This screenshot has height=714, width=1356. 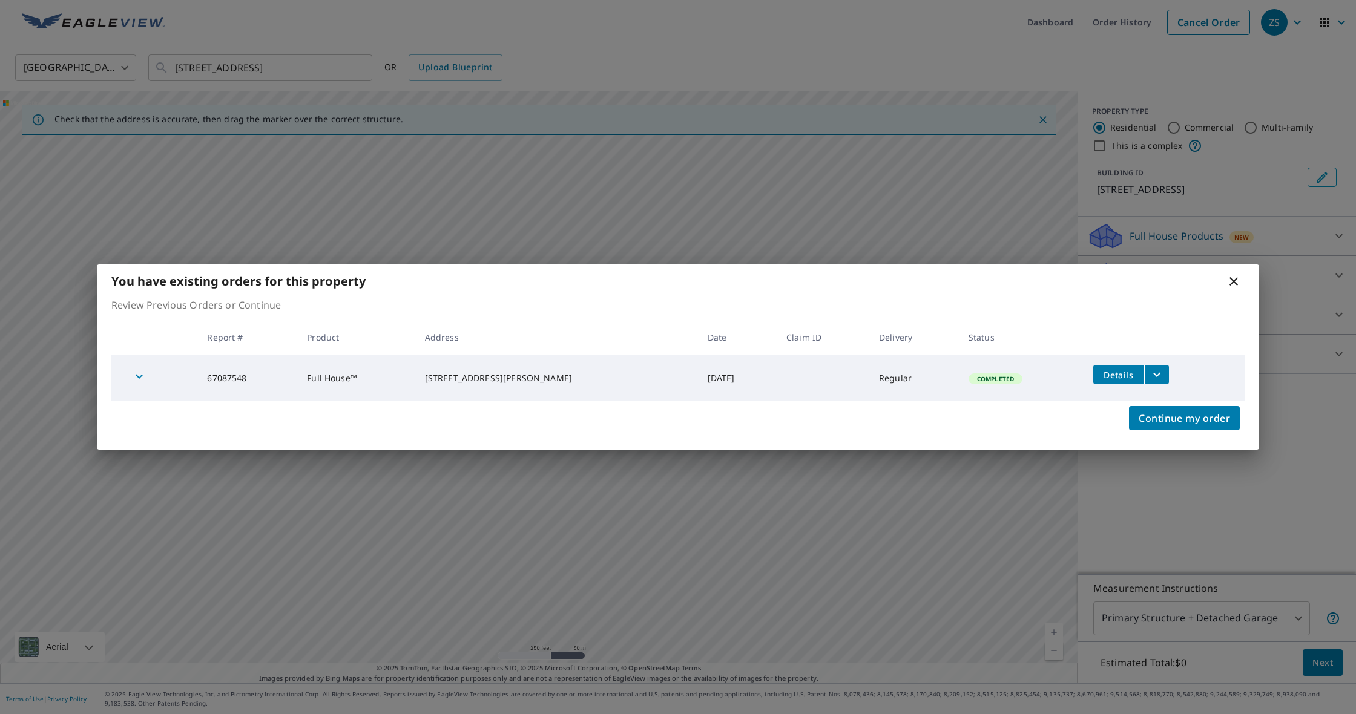 I want to click on td: 67087548, so click(x=247, y=378).